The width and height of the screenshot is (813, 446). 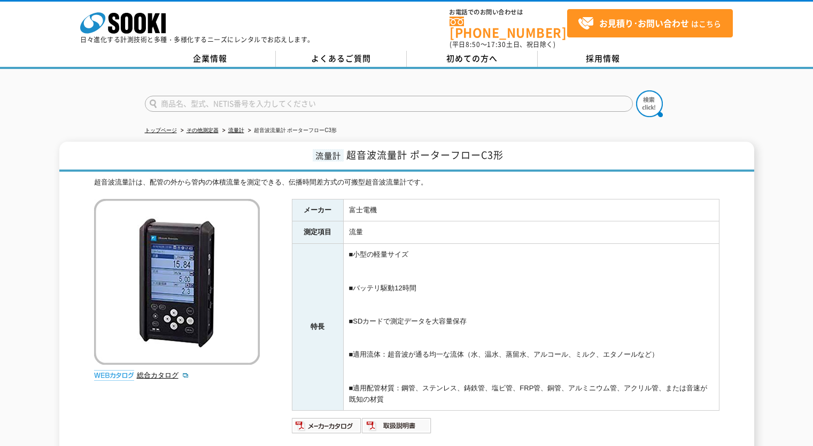 What do you see at coordinates (531, 210) in the screenshot?
I see `td: 富士電機` at bounding box center [531, 210].